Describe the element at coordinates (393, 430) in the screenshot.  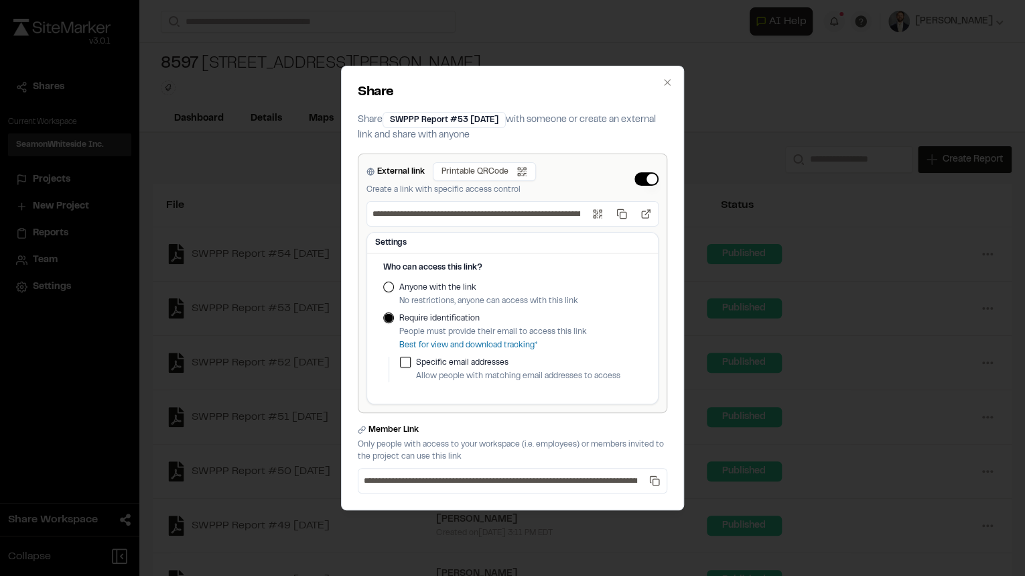
I see `label: Member Link` at that location.